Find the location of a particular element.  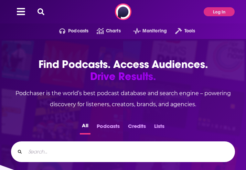

button: All is located at coordinates (85, 127).